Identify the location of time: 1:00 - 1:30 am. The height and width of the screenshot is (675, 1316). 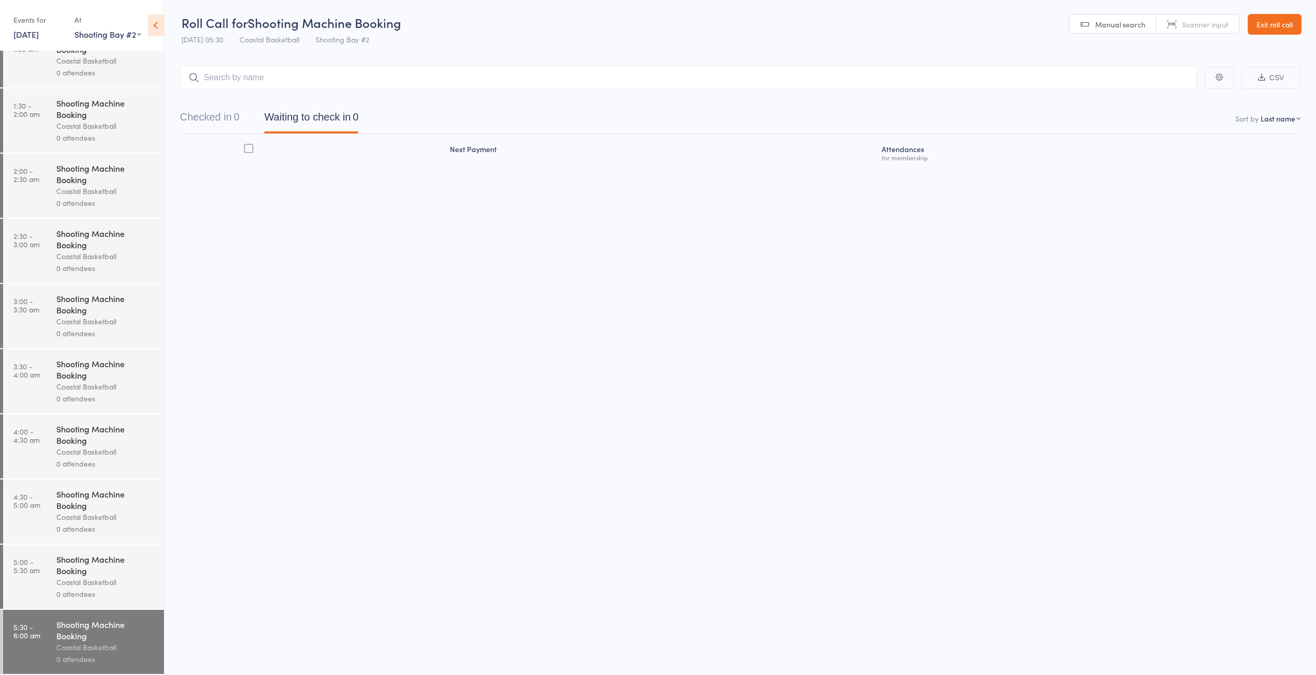
(26, 44).